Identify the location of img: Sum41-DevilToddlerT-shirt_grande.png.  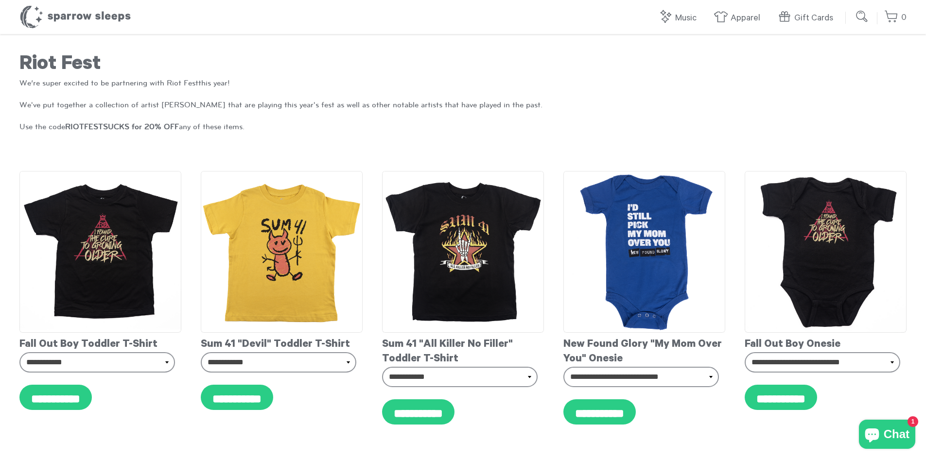
(281, 252).